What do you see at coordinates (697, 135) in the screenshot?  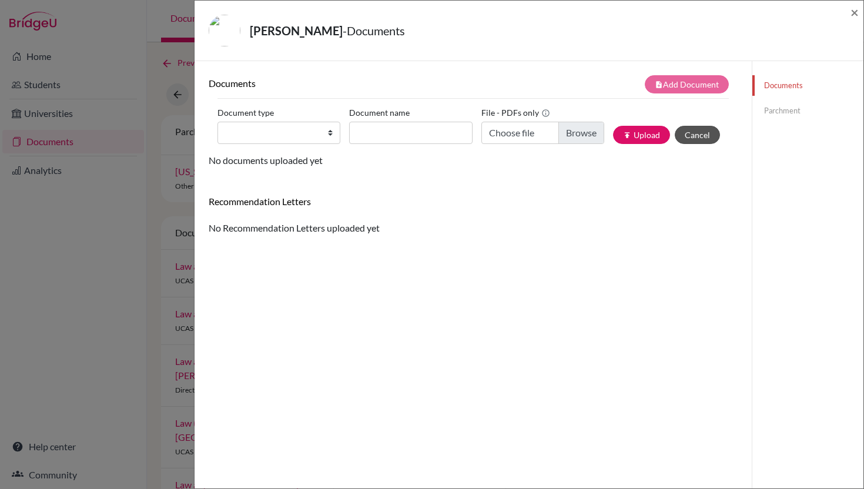 I see `button: Cancel` at bounding box center [697, 135].